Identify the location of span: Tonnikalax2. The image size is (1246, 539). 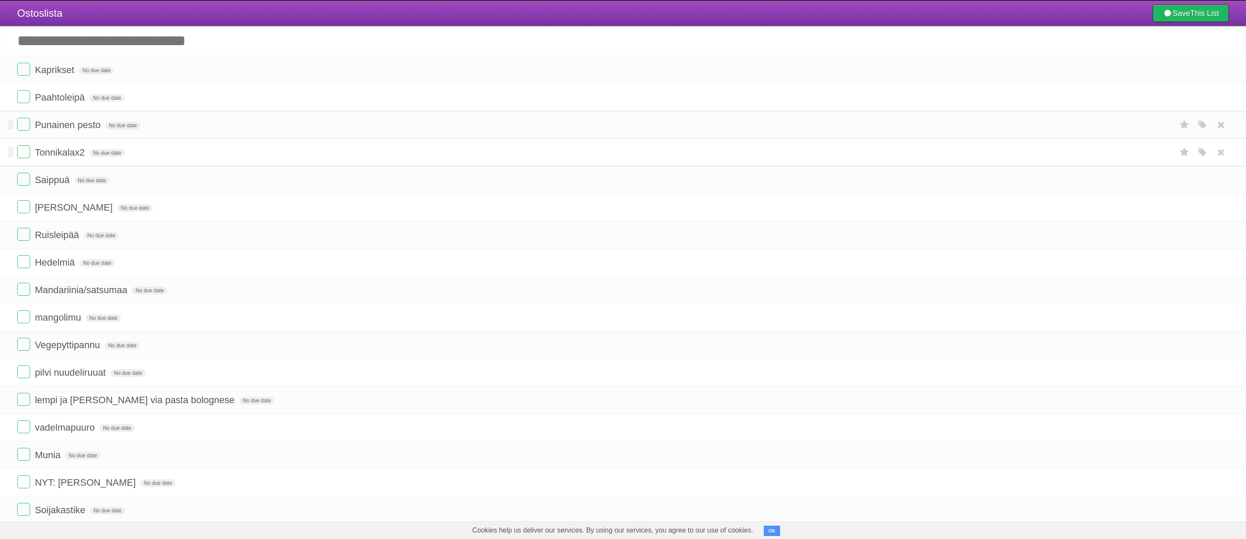
(61, 152).